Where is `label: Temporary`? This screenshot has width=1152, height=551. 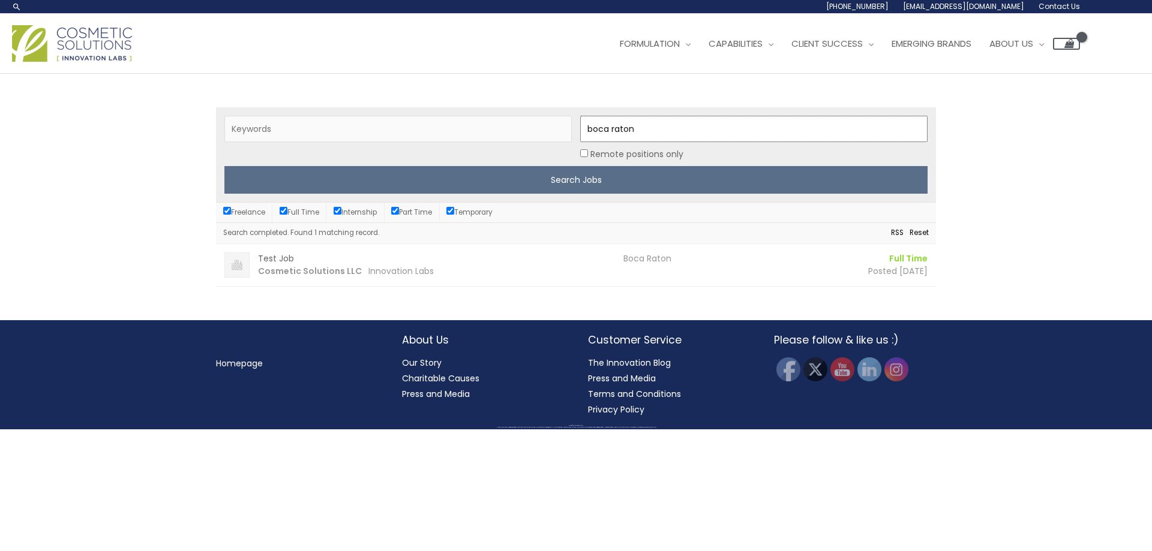
label: Temporary is located at coordinates (469, 212).